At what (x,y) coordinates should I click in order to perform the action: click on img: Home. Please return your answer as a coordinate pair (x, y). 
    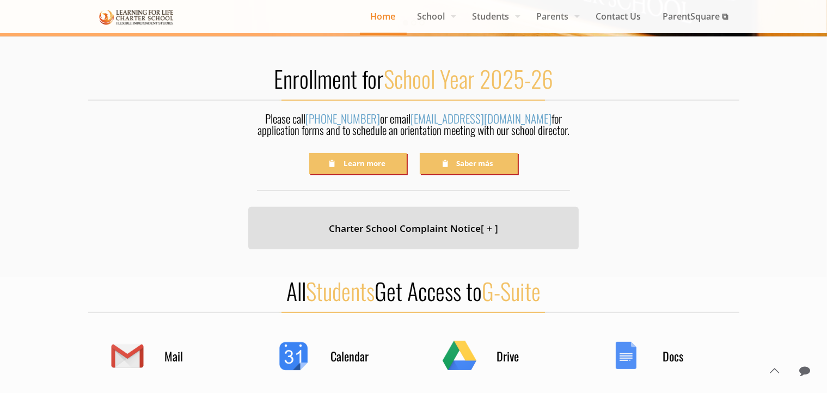
    Looking at the image, I should click on (137, 17).